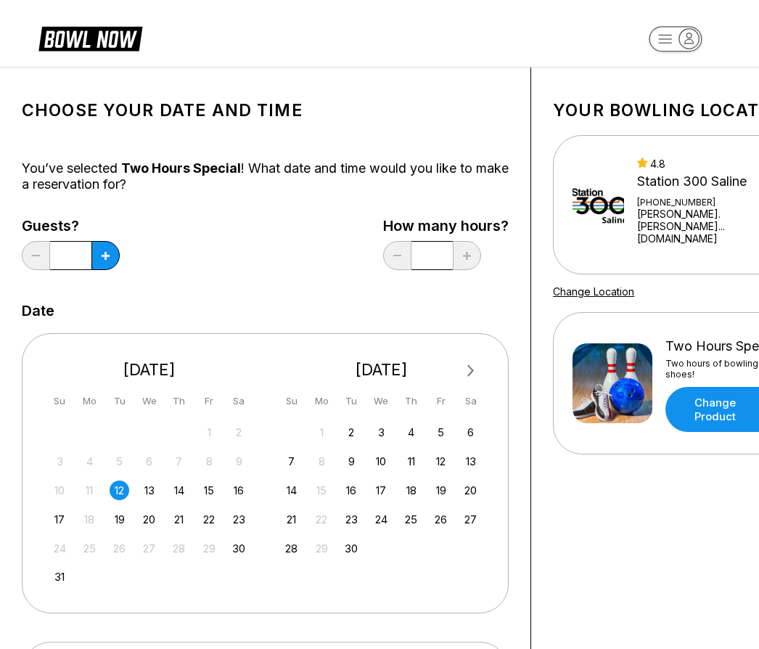  I want to click on div: Choose Friday, September 5th, 2025, so click(441, 432).